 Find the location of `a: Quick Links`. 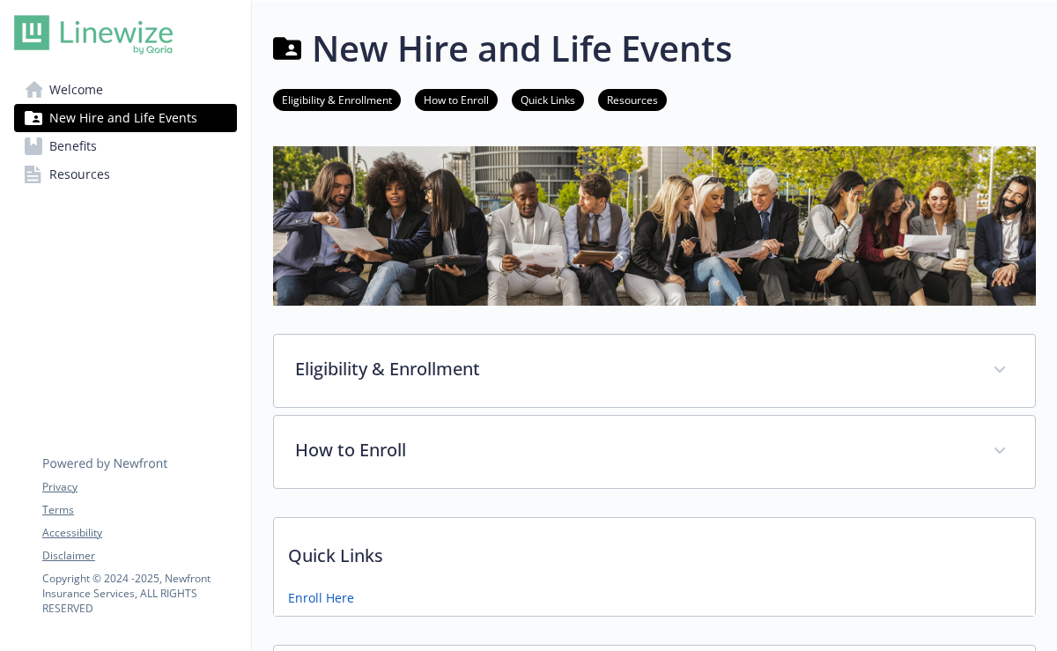

a: Quick Links is located at coordinates (548, 99).